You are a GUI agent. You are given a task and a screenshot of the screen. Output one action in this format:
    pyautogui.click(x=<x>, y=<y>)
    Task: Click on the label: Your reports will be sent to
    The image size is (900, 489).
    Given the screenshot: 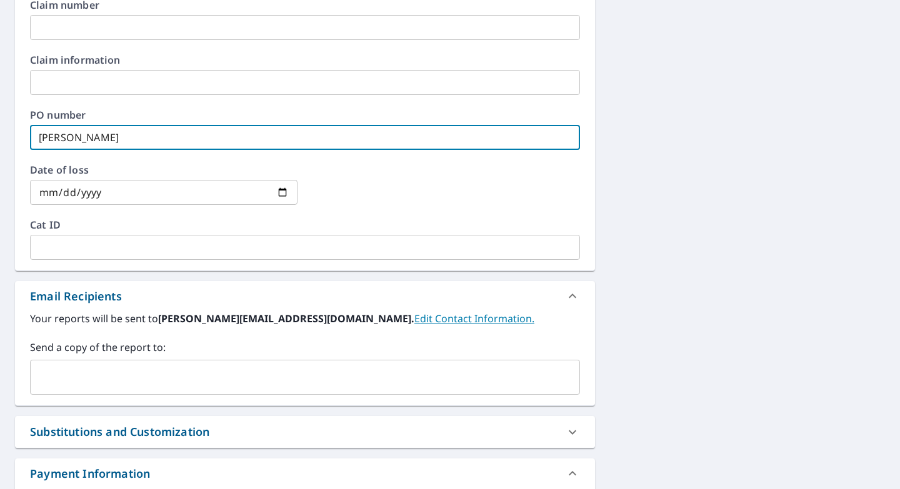 What is the action you would take?
    pyautogui.click(x=305, y=319)
    